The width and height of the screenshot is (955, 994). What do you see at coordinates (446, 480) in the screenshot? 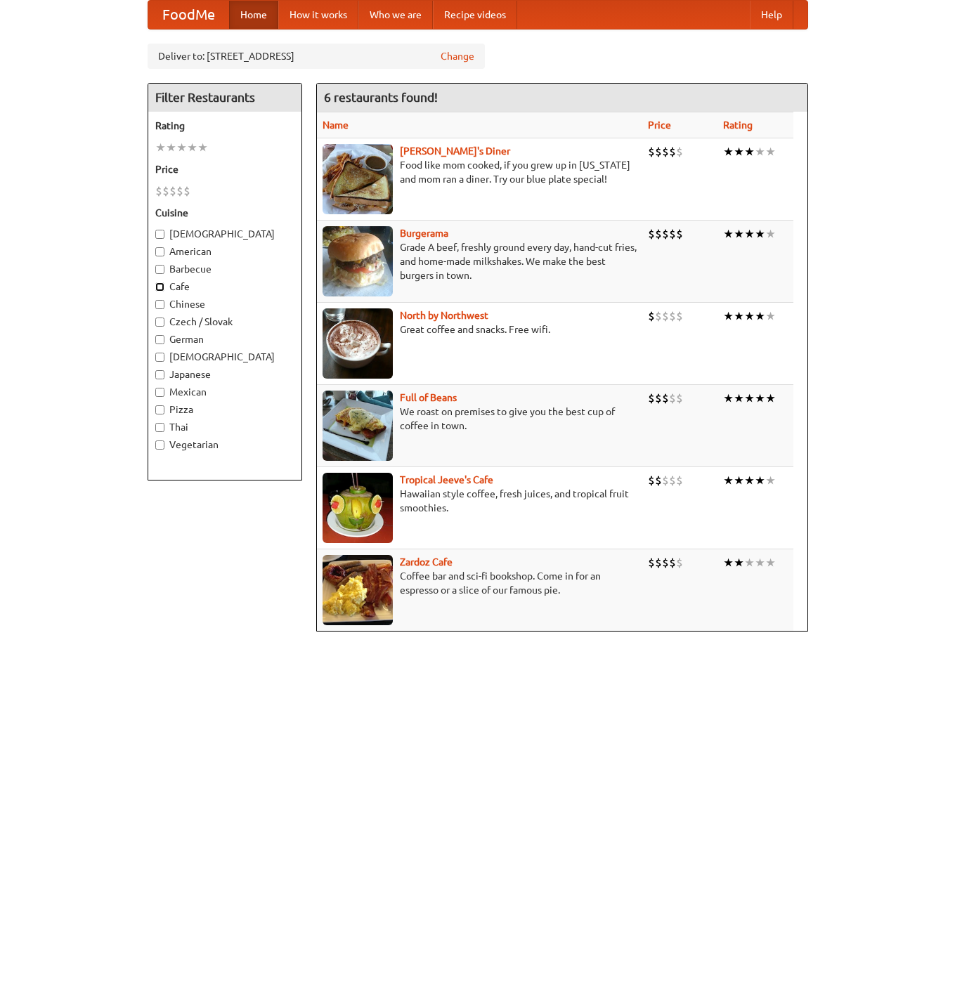
I see `b: Tropical Jeeve's Cafe` at bounding box center [446, 480].